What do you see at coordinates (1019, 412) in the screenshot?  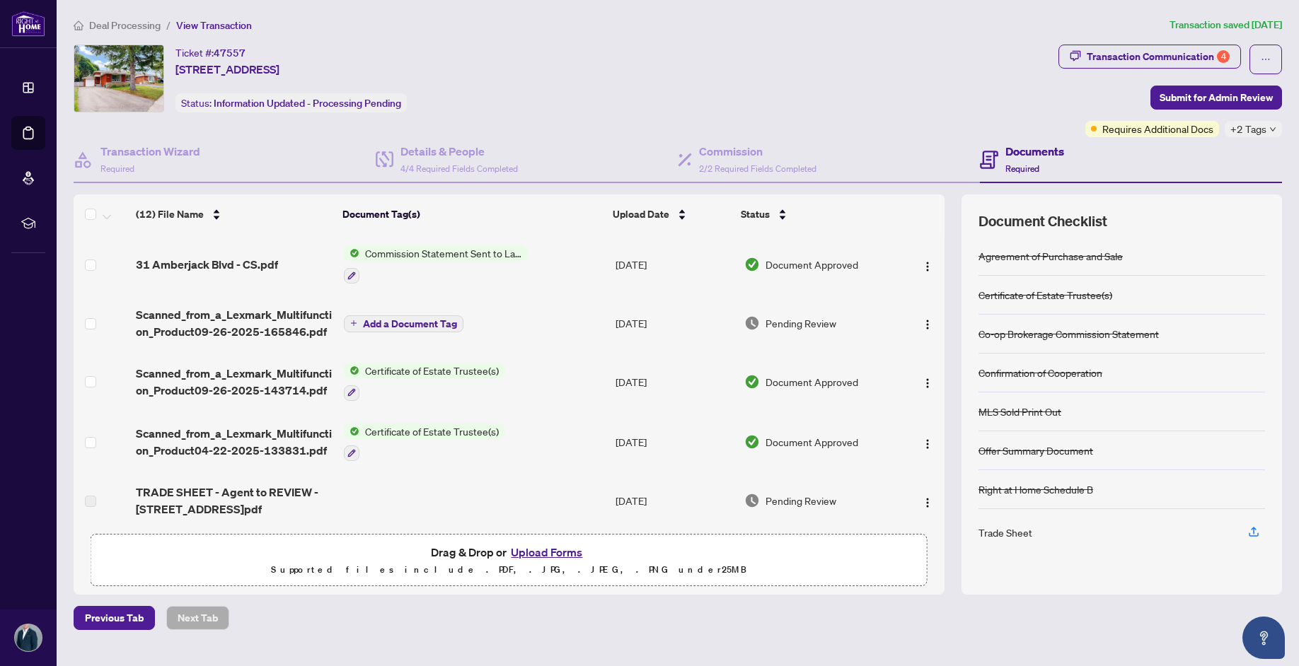 I see `div: MLS Sold Print Out` at bounding box center [1019, 412].